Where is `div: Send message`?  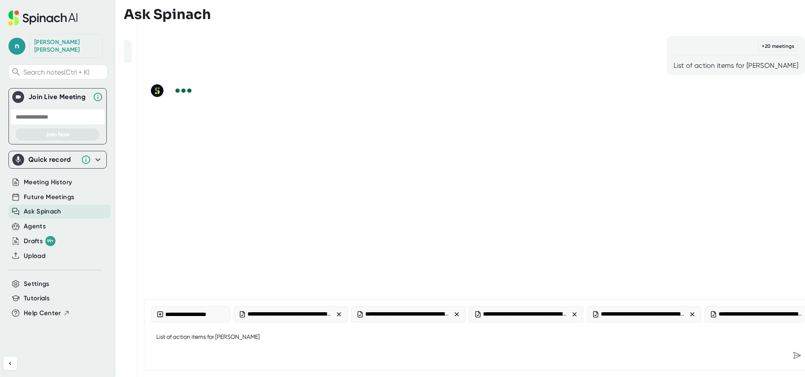
div: Send message is located at coordinates (797, 356).